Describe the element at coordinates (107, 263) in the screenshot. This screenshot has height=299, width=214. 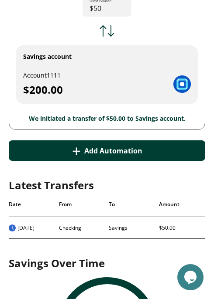
I see `div: Savings Over Time` at that location.